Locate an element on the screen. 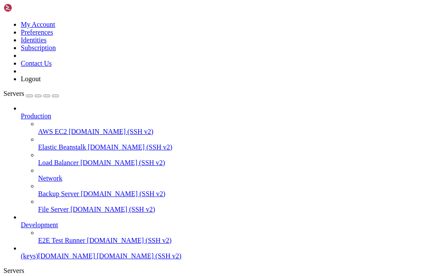  a: Identities is located at coordinates (34, 40).